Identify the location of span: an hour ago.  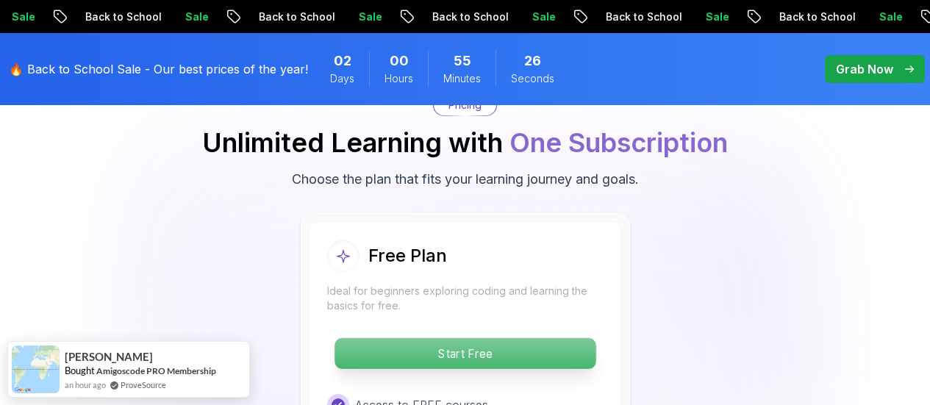
(85, 384).